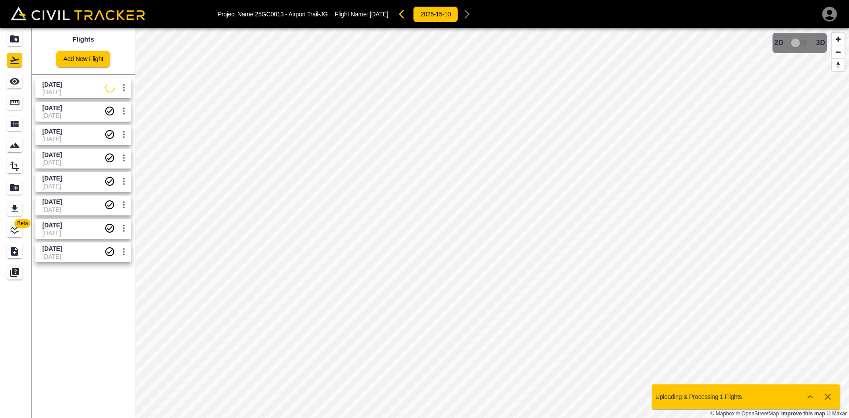 This screenshot has width=849, height=418. What do you see at coordinates (78, 13) in the screenshot?
I see `img: Civil Tracker` at bounding box center [78, 13].